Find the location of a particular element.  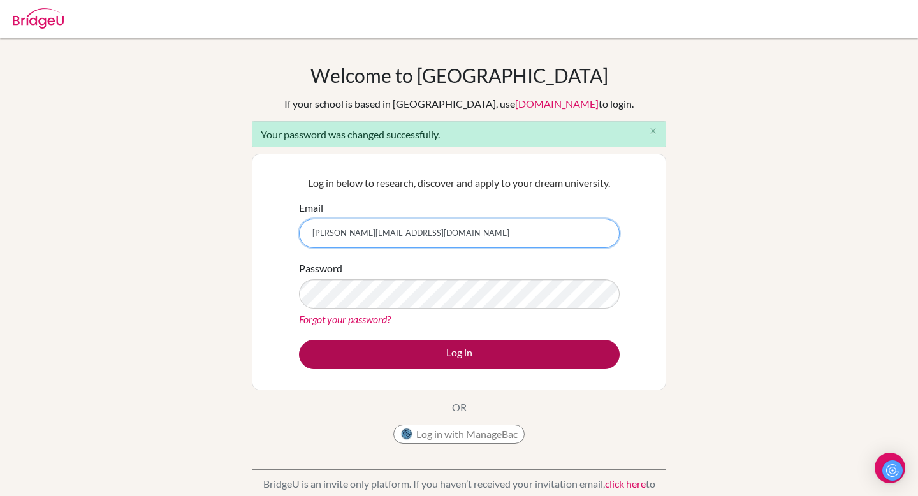

div: Your password was changed successfully. is located at coordinates (459, 134).